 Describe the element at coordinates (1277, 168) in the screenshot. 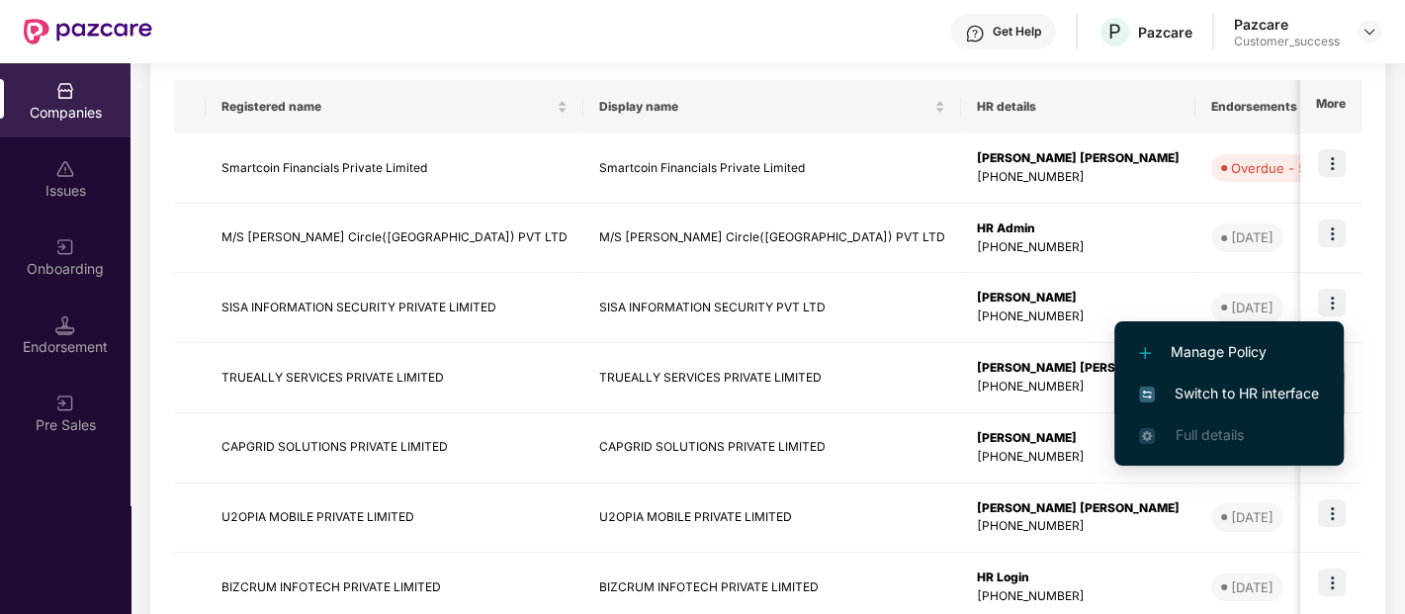

I see `div: Overdue - 58d` at that location.